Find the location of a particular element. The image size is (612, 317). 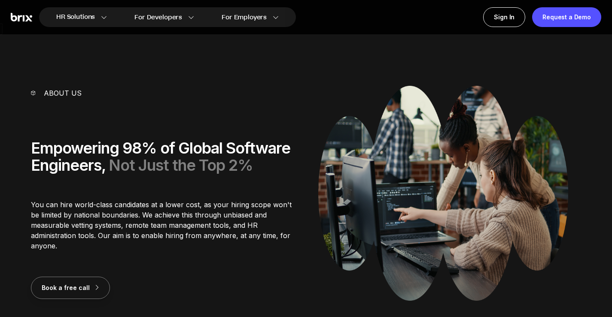

p: About us is located at coordinates (63, 93).